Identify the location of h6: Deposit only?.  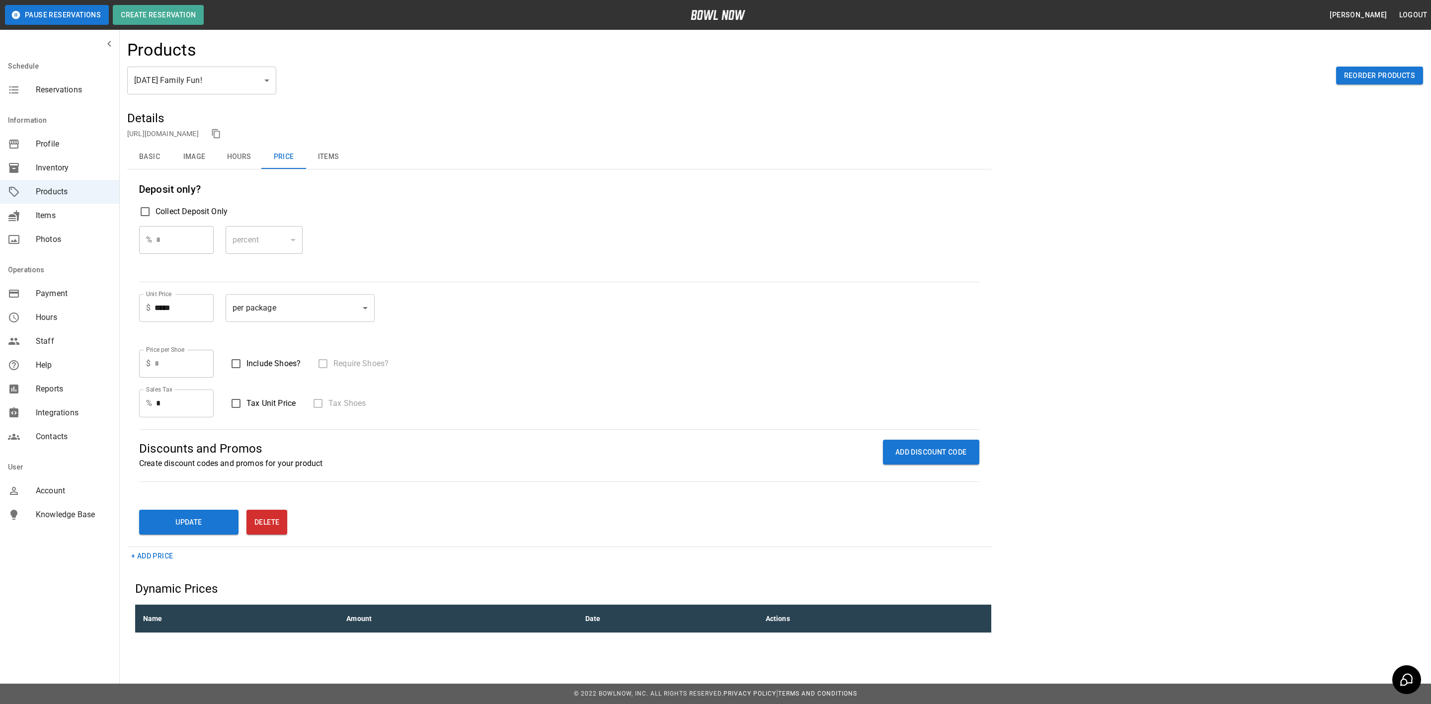
(559, 189).